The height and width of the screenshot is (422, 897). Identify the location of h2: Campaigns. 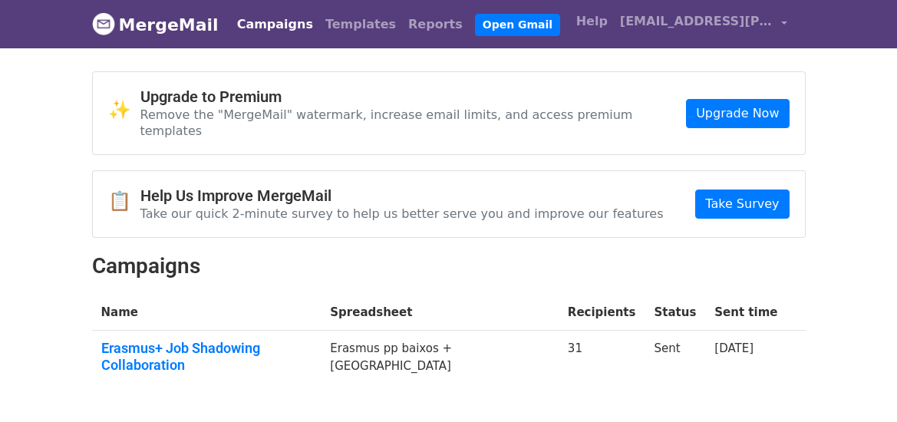
(449, 266).